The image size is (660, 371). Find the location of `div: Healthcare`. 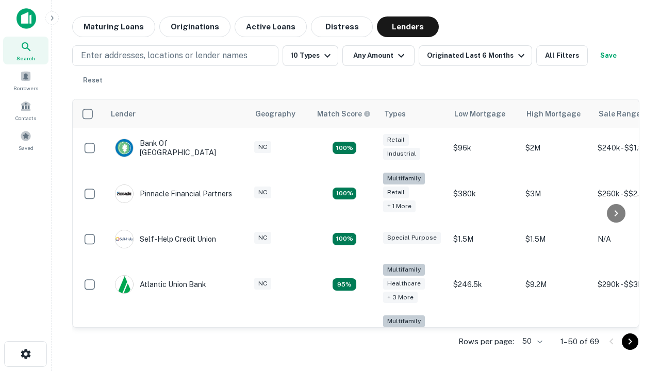

div: Healthcare is located at coordinates (403, 283).